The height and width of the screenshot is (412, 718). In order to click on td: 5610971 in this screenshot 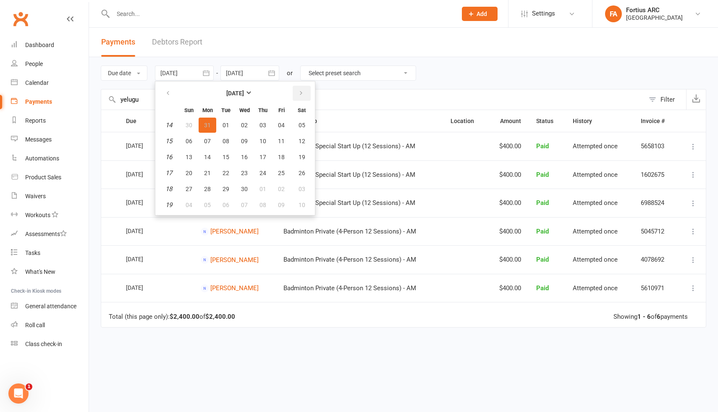, I will do `click(655, 288)`.